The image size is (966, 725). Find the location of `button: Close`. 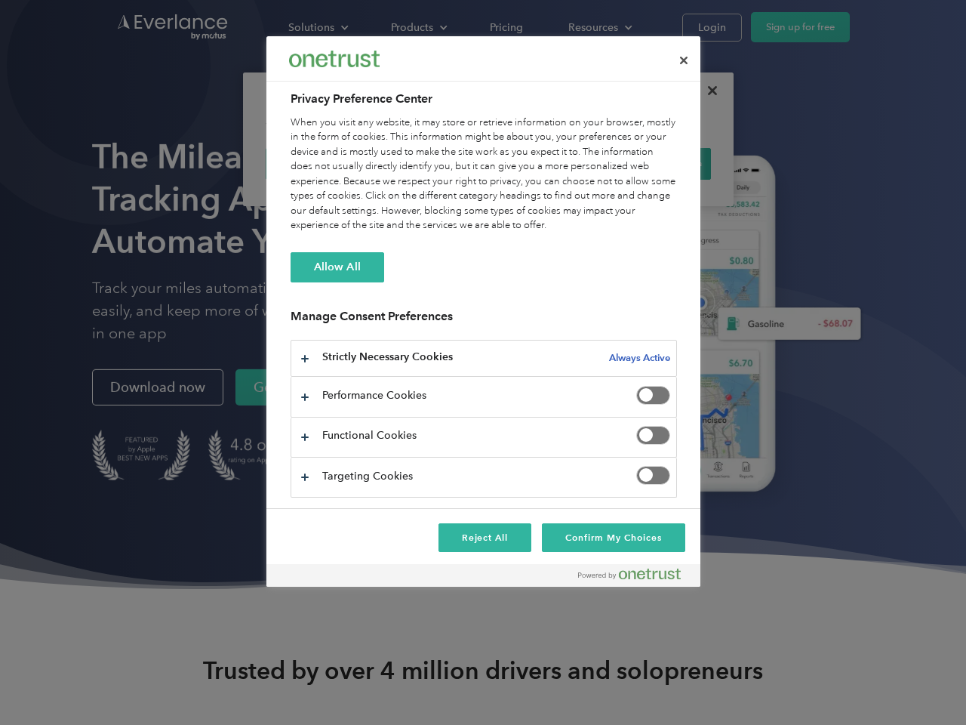

button: Close is located at coordinates (684, 60).